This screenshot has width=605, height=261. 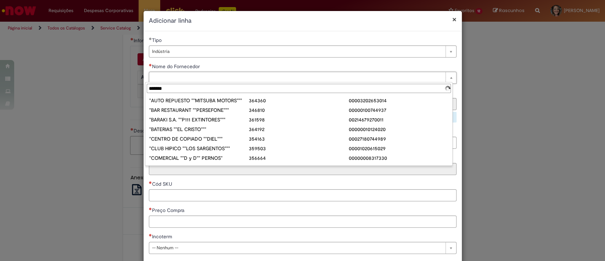 What do you see at coordinates (299, 129) in the screenshot?
I see `div: 364192` at bounding box center [299, 129].